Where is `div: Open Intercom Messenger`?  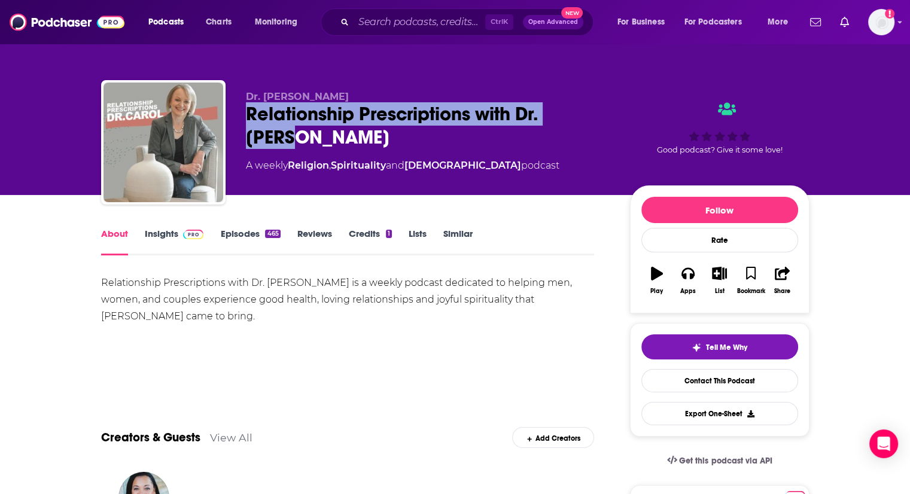
div: Open Intercom Messenger is located at coordinates (884, 444).